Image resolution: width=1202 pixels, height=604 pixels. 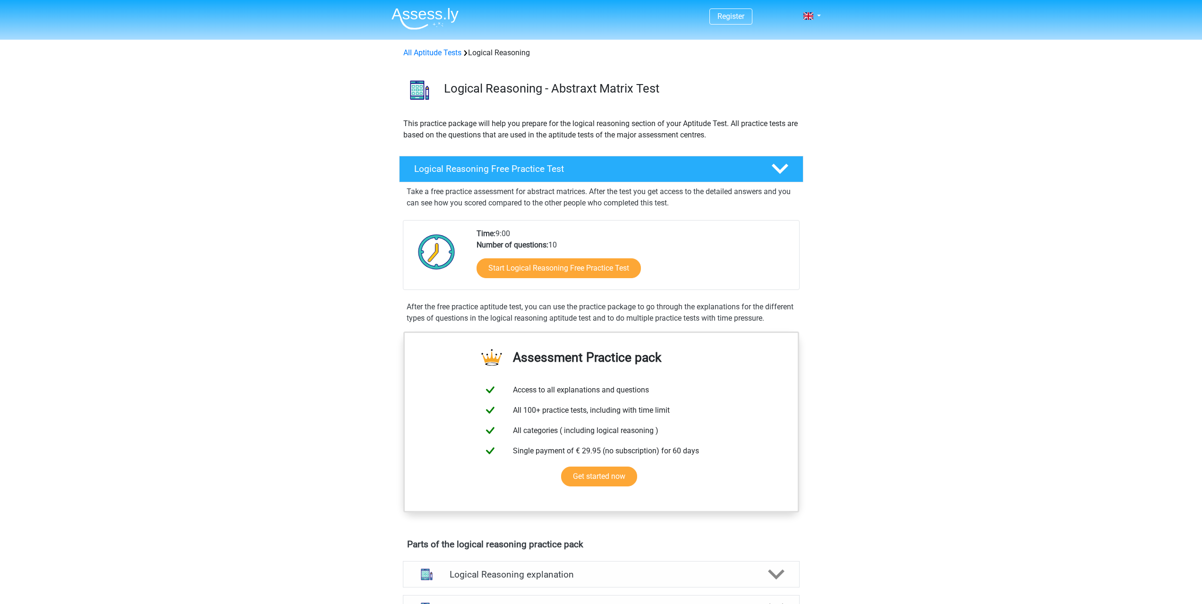 I want to click on img: logical reasoning explanations, so click(x=426, y=574).